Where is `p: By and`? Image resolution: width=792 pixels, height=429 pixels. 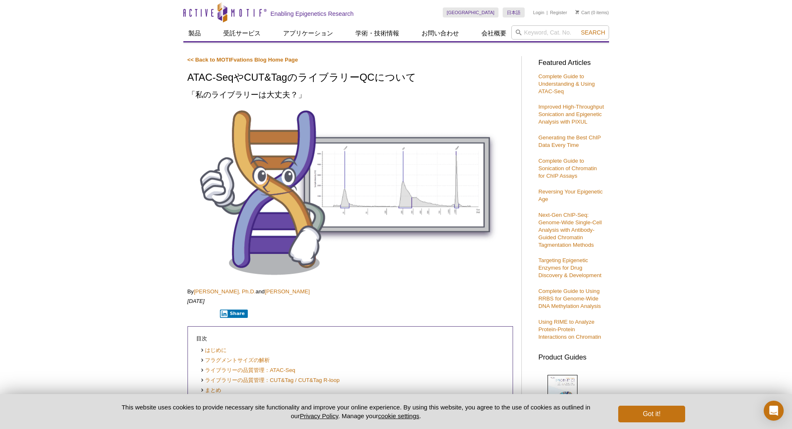 p: By and is located at coordinates (350, 292).